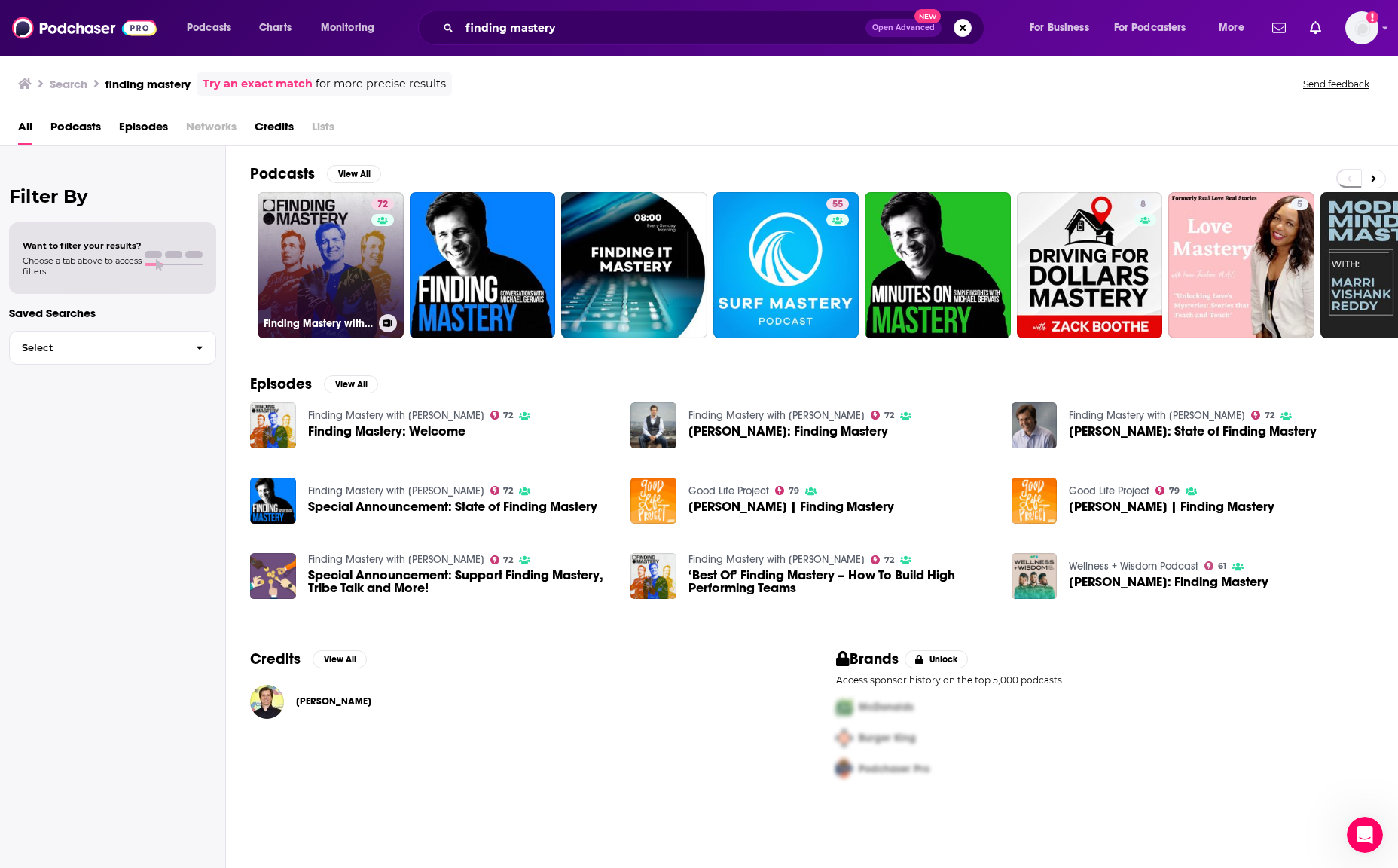 This screenshot has height=868, width=1398. What do you see at coordinates (1215, 566) in the screenshot?
I see `a: 61` at bounding box center [1215, 566].